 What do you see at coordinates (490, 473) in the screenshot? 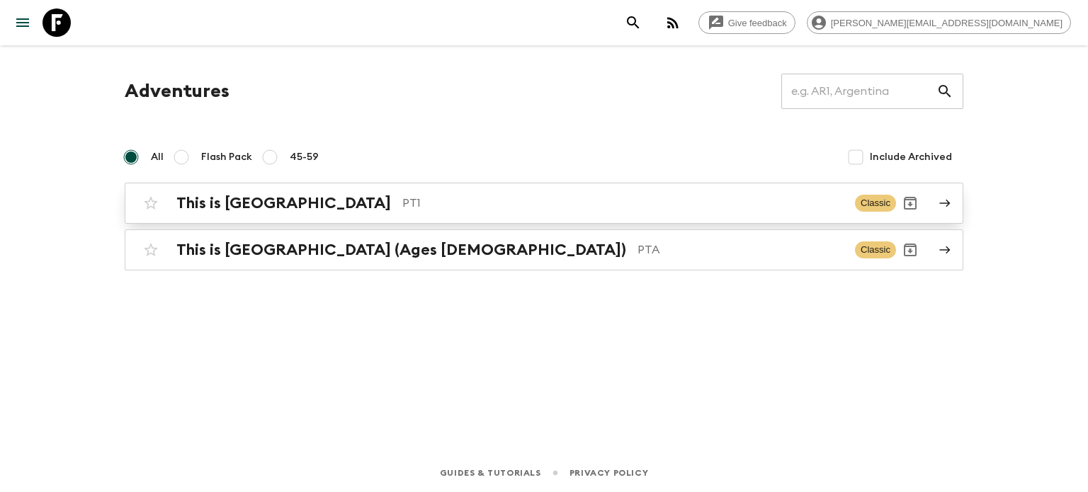
I see `a: Guides & Tutorials` at bounding box center [490, 473].